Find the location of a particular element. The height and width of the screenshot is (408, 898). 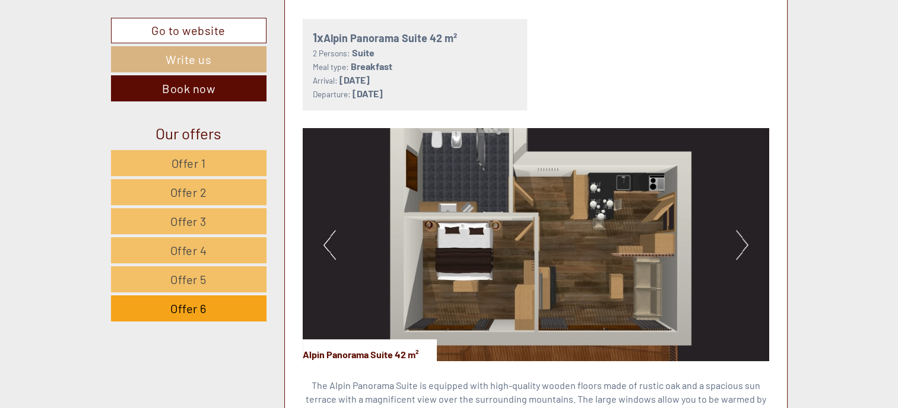

a: Write us is located at coordinates (189, 59).